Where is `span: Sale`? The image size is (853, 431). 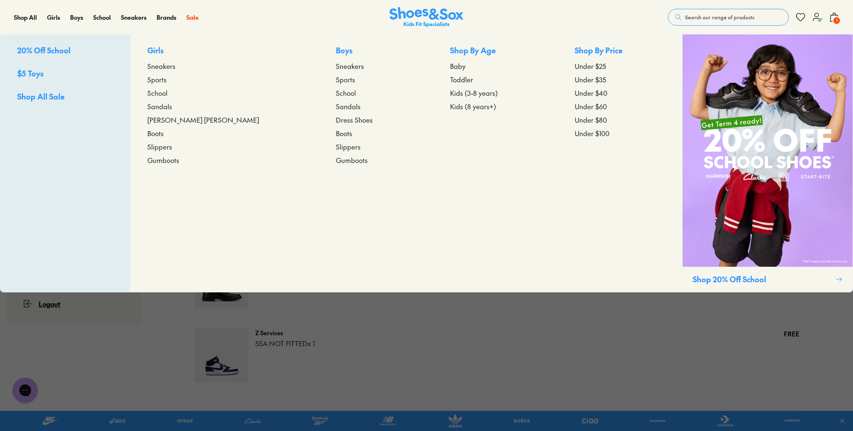 span: Sale is located at coordinates (192, 17).